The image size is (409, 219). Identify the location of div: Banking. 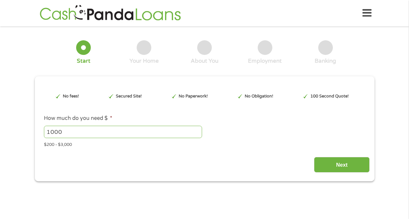
(325, 61).